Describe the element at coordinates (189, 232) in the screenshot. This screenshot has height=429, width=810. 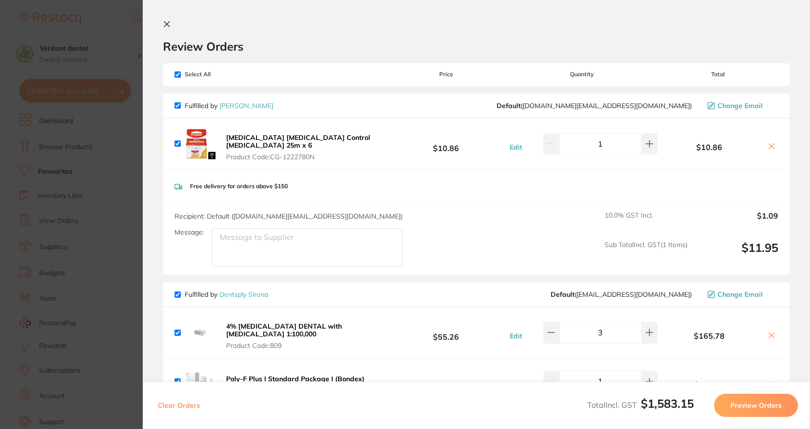
I see `label: Message:` at that location.